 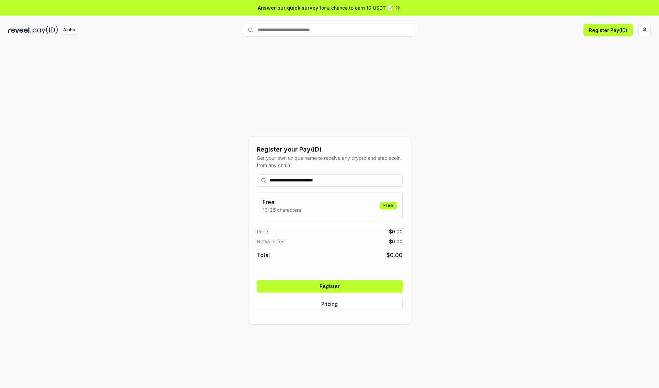 I want to click on button: Register, so click(x=330, y=286).